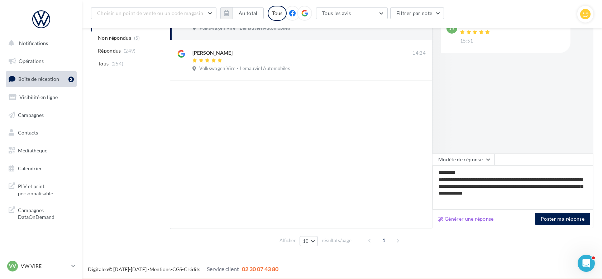 This screenshot has height=279, width=602. I want to click on a: Crédits, so click(192, 269).